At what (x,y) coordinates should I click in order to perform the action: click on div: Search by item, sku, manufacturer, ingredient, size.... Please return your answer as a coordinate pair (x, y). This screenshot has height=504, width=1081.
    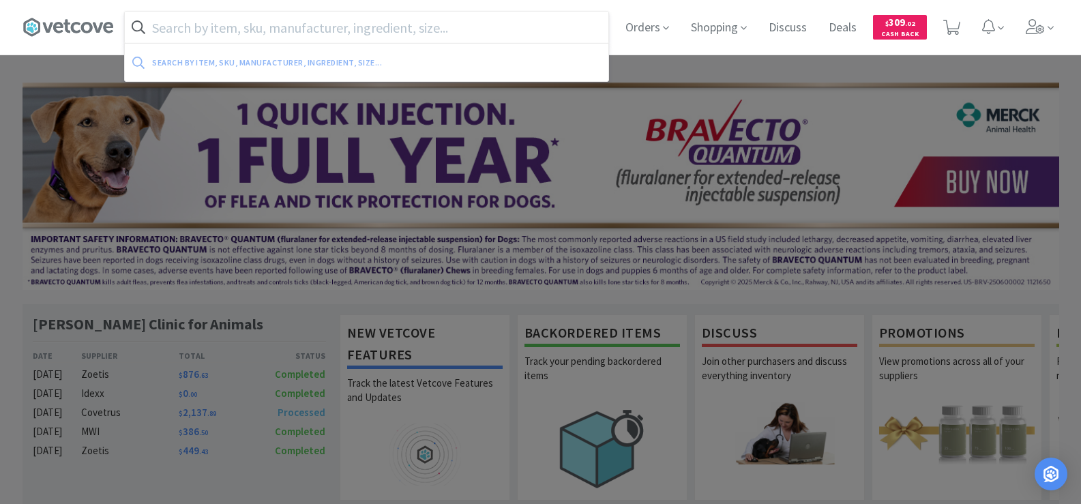
    Looking at the image, I should click on (321, 62).